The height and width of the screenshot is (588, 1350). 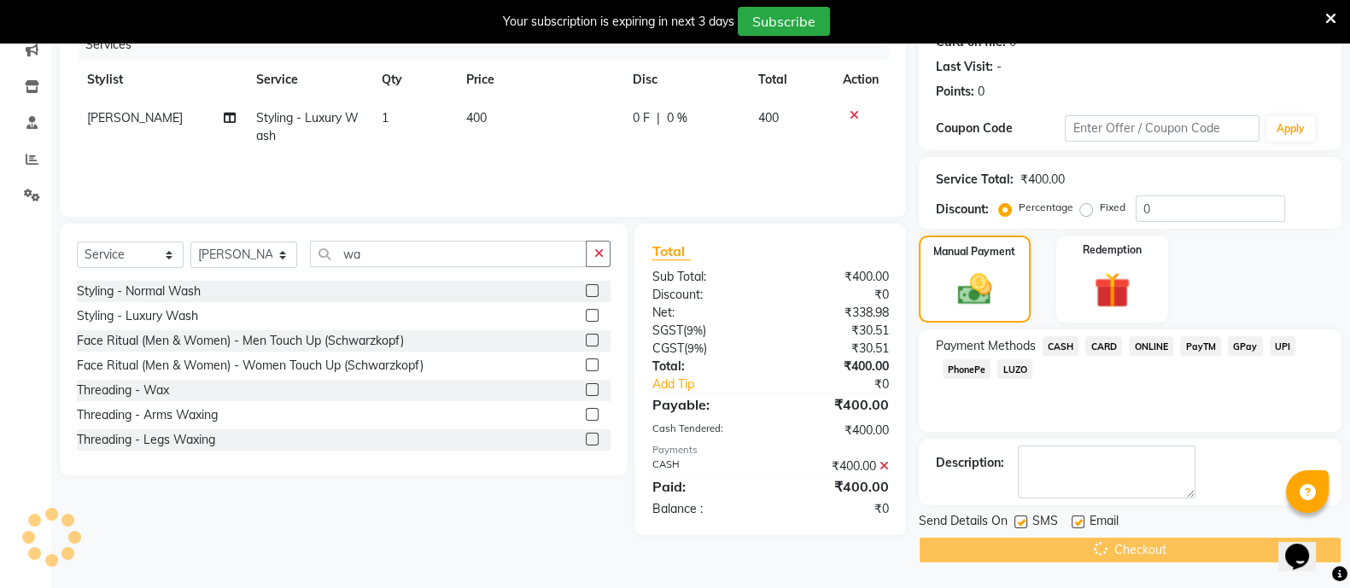 What do you see at coordinates (1111, 290) in the screenshot?
I see `img: _gift.svg` at bounding box center [1111, 290].